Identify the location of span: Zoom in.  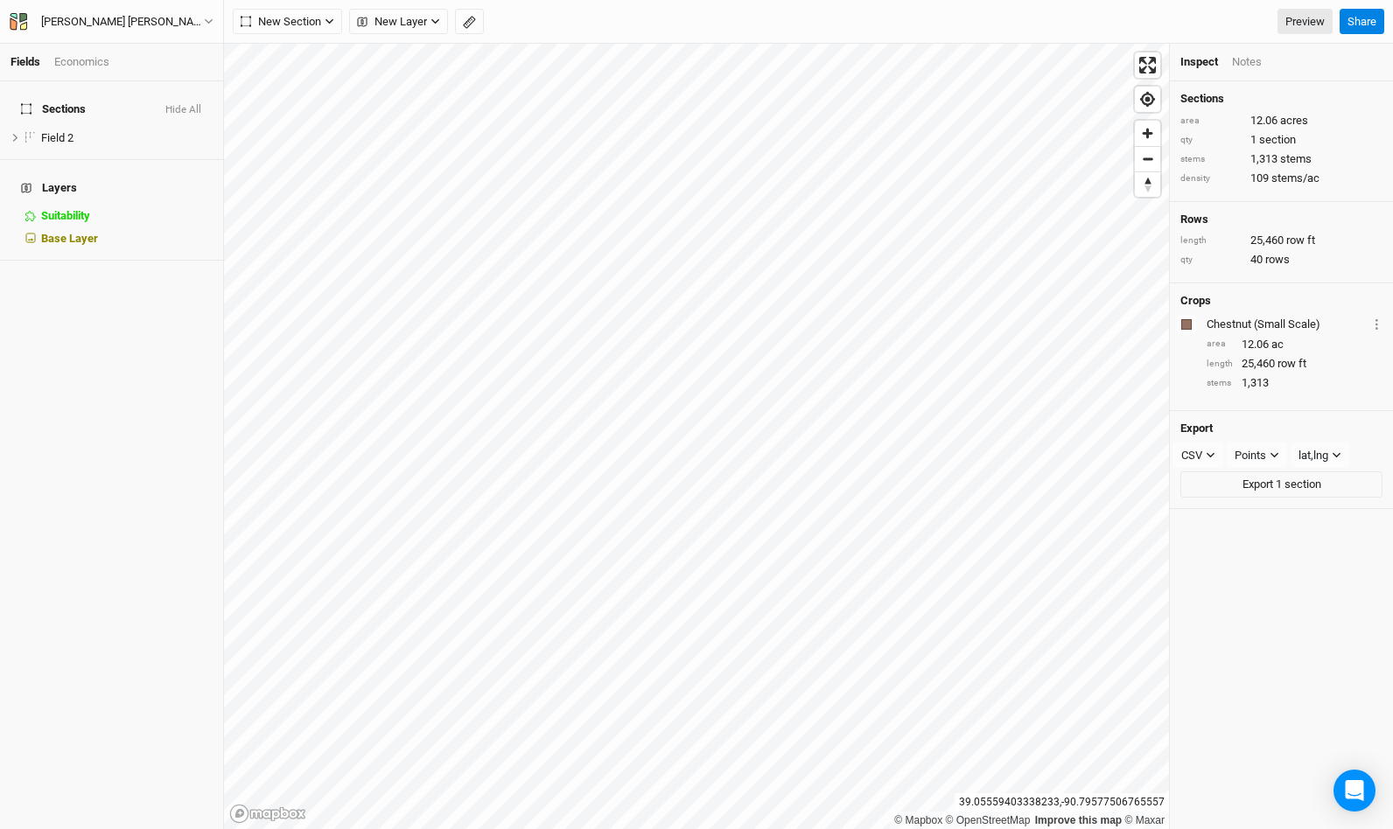
(1147, 133).